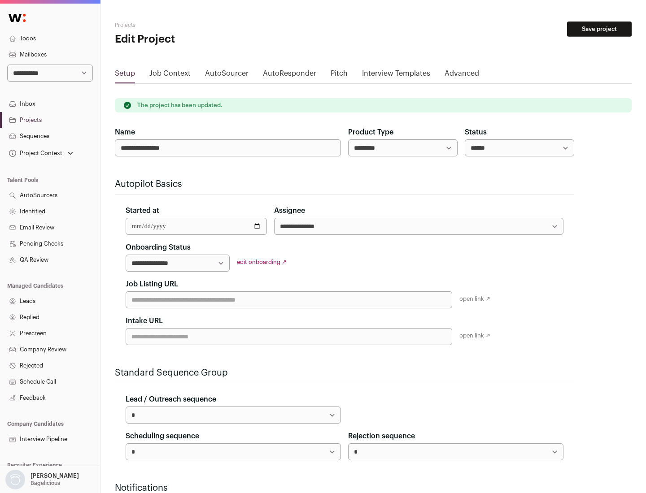  I want to click on label: Intake URL, so click(144, 321).